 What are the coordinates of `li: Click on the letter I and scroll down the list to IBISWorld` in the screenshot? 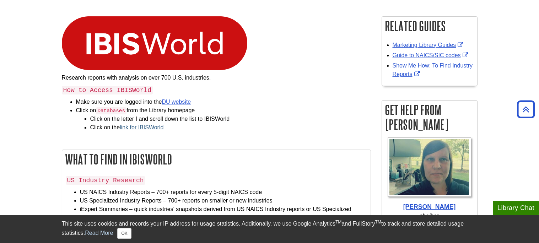 It's located at (231, 119).